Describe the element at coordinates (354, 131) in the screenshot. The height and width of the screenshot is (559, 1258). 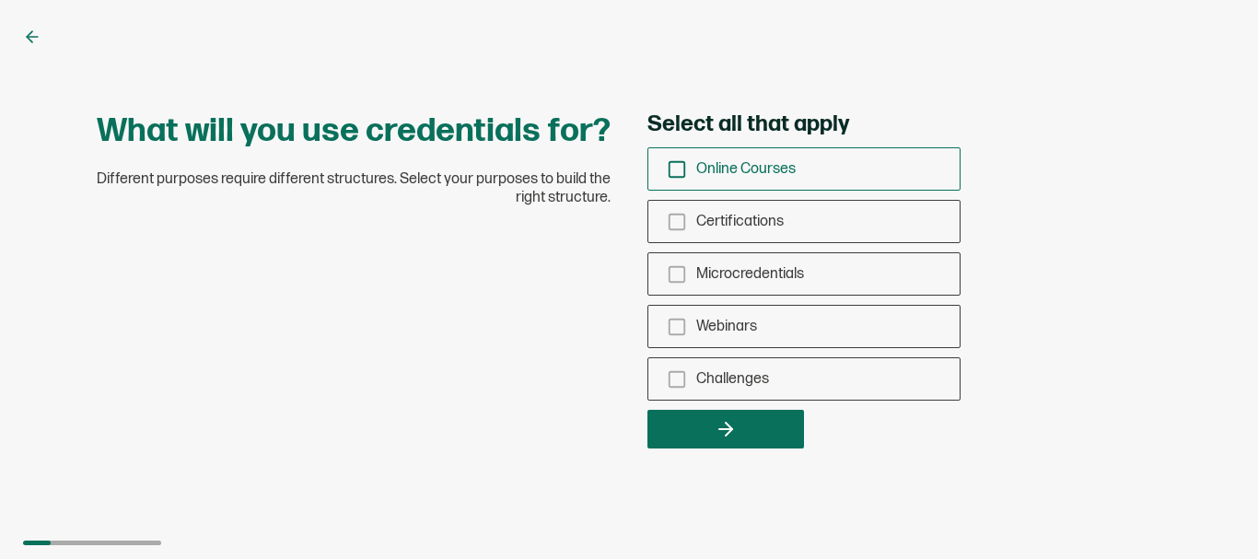
I see `h1: What will you use credentials for?` at that location.